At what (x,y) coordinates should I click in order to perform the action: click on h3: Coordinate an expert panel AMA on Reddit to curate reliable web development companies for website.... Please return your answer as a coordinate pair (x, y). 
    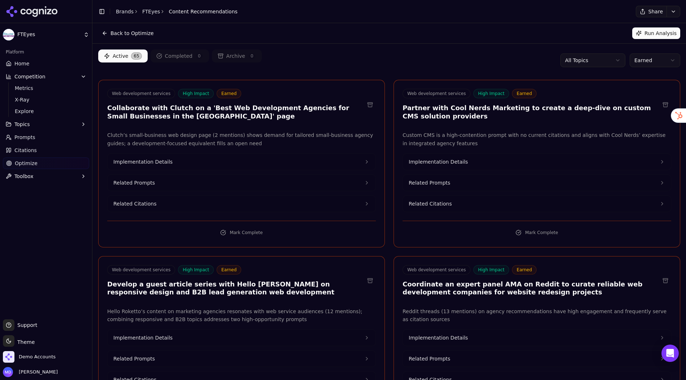
    Looking at the image, I should click on (531, 288).